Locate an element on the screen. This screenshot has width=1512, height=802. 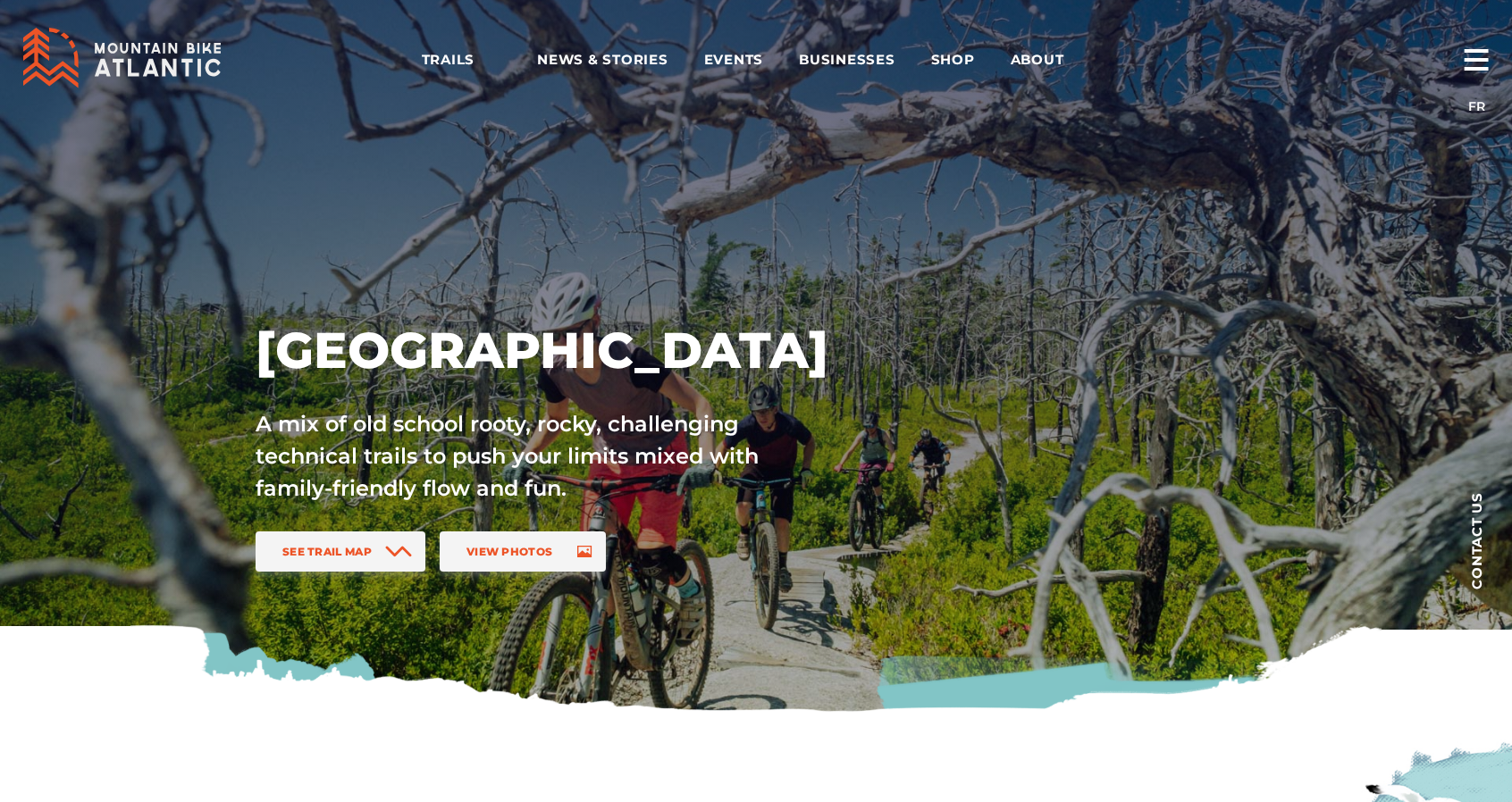
span: News & Stories is located at coordinates (602, 60).